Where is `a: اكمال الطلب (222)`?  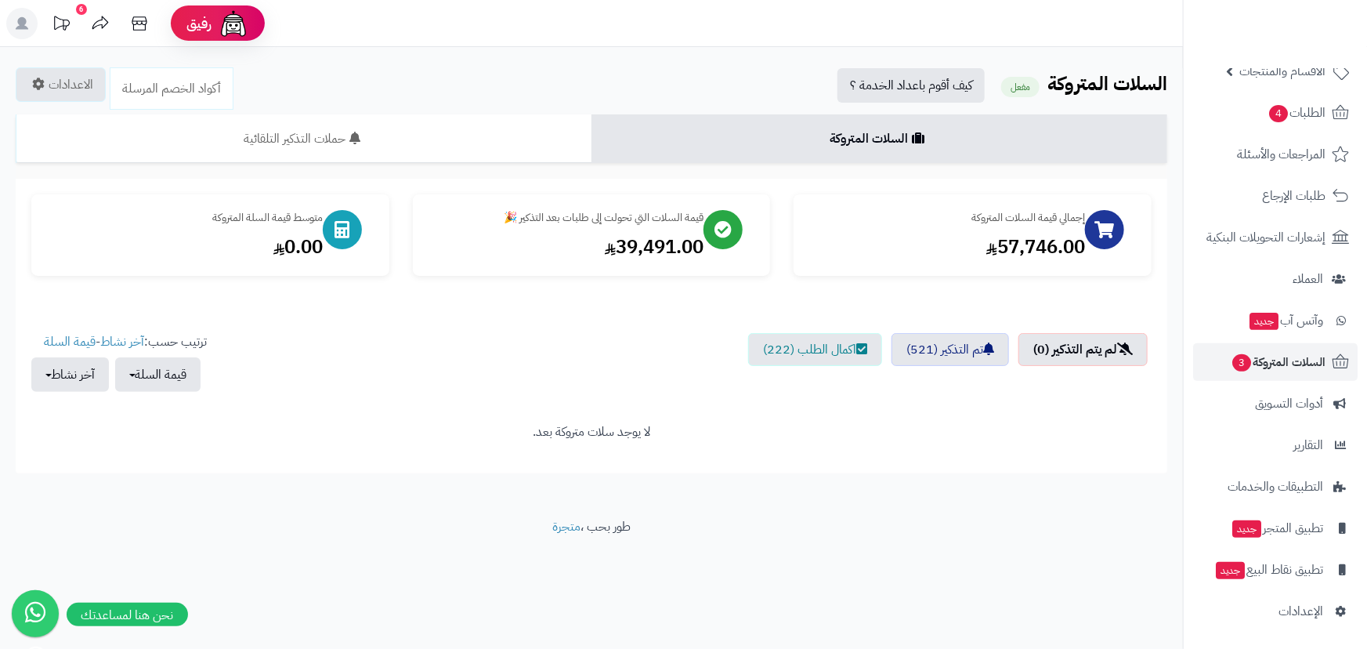
a: اكمال الطلب (222) is located at coordinates (815, 349).